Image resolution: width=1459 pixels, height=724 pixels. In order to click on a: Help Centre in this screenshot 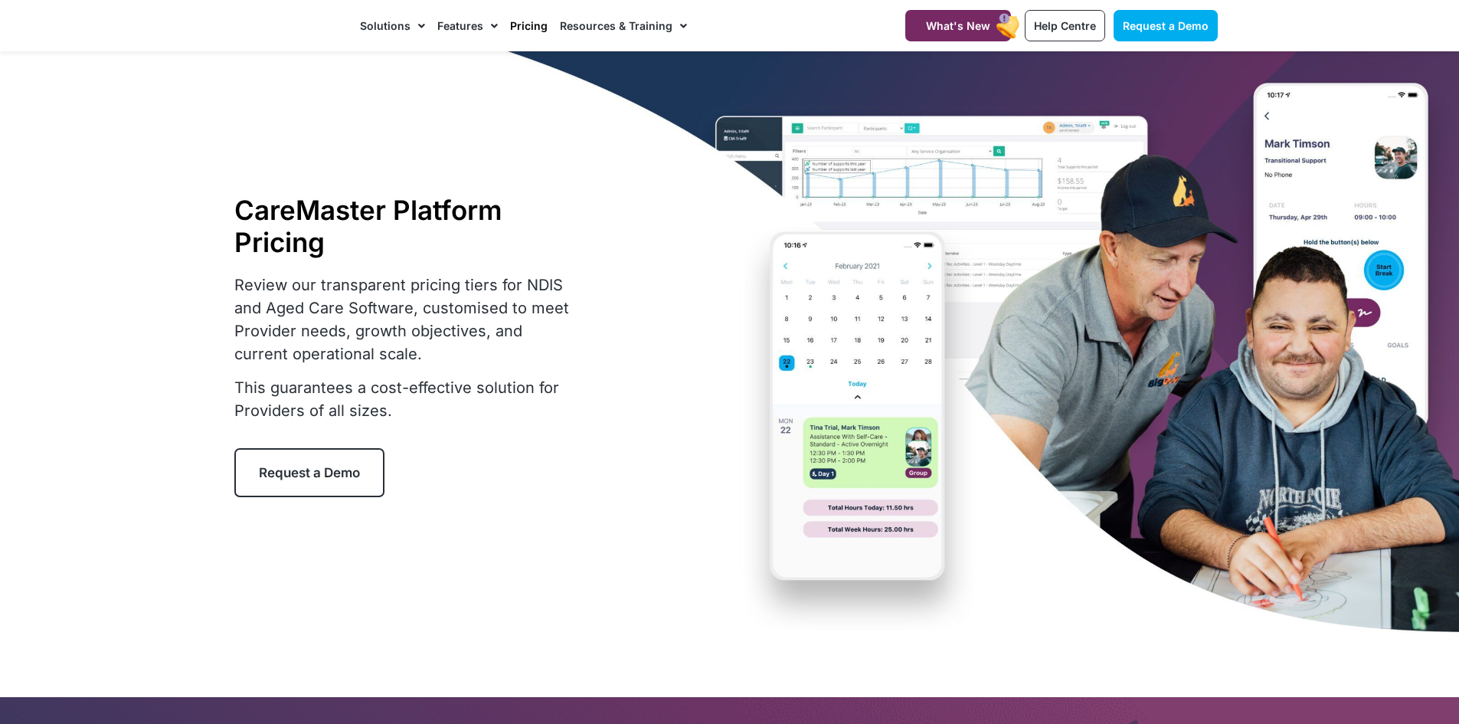, I will do `click(1064, 25)`.